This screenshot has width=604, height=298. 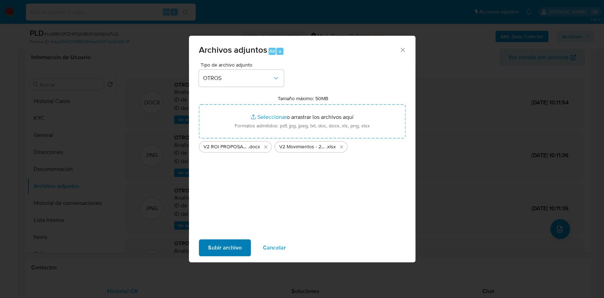 I want to click on span: Archivos adjuntos, so click(x=233, y=50).